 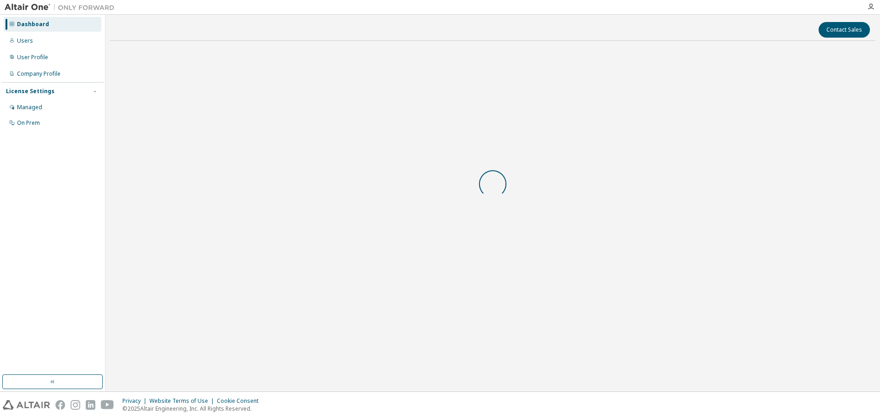 I want to click on div: On Prem, so click(x=28, y=123).